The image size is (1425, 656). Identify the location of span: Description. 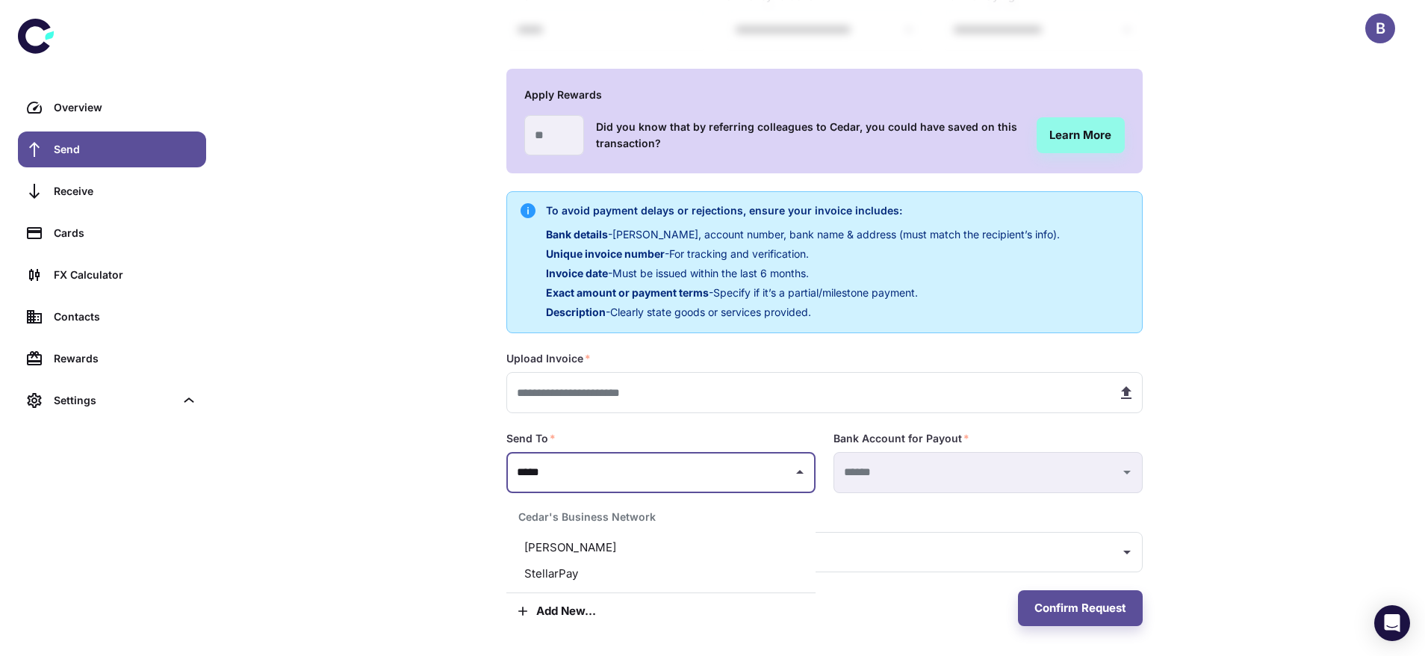
(576, 312).